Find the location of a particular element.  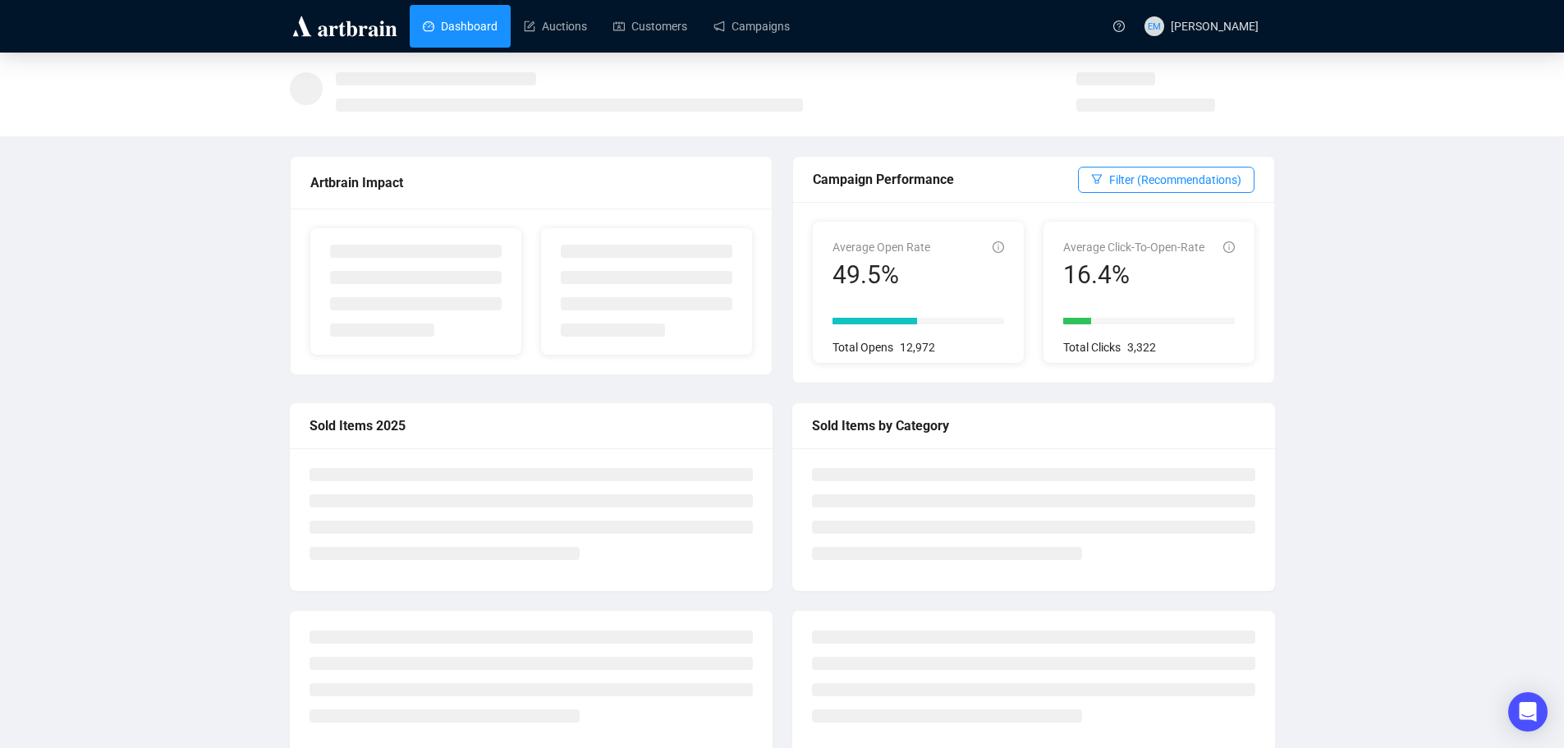

span: question-circle is located at coordinates (1119, 26).